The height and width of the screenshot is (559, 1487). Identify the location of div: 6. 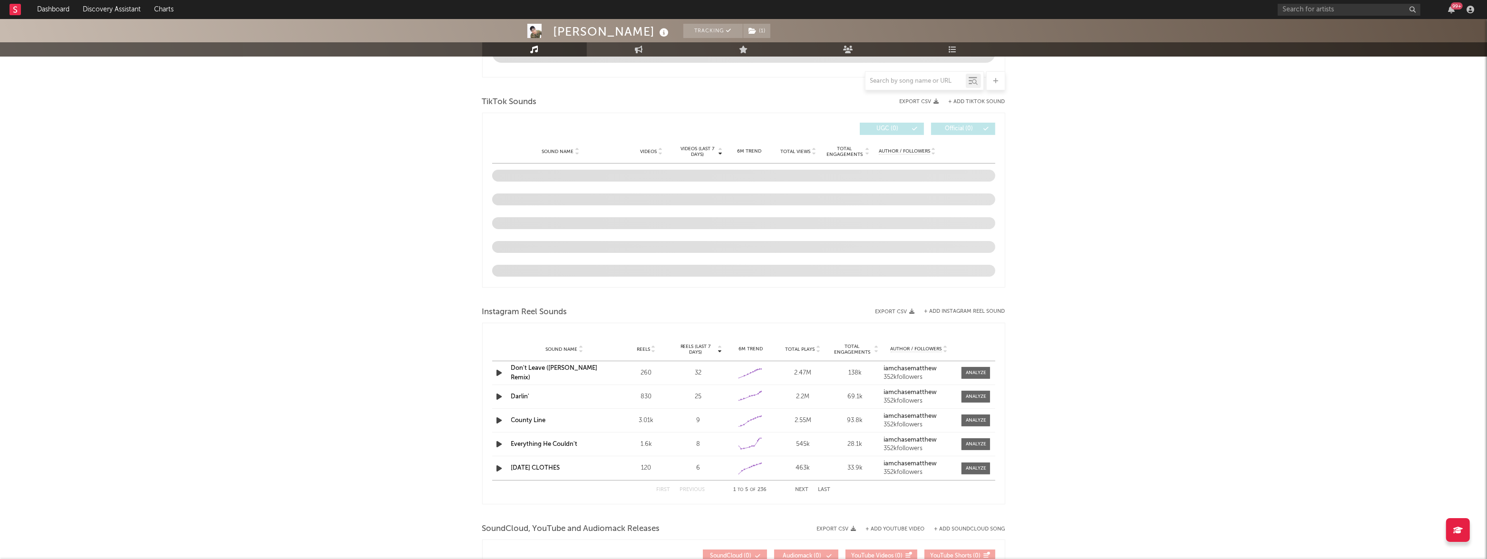
(699, 468).